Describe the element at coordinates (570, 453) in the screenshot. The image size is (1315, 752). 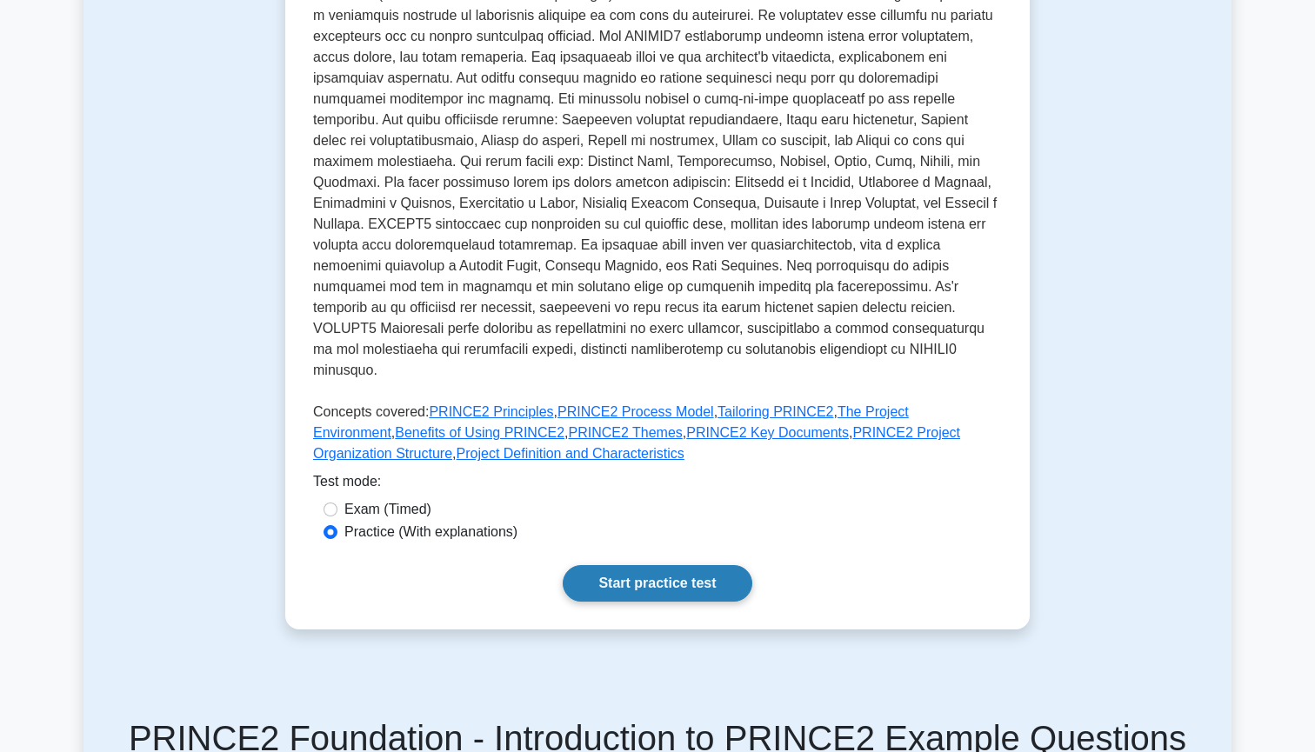
I see `a: Project Definition and Characteristics` at that location.